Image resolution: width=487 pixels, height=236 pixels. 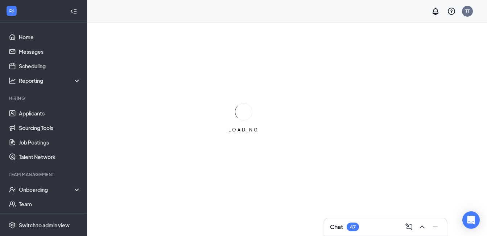 What do you see at coordinates (451, 11) in the screenshot?
I see `svg: QuestionInfo` at bounding box center [451, 11].